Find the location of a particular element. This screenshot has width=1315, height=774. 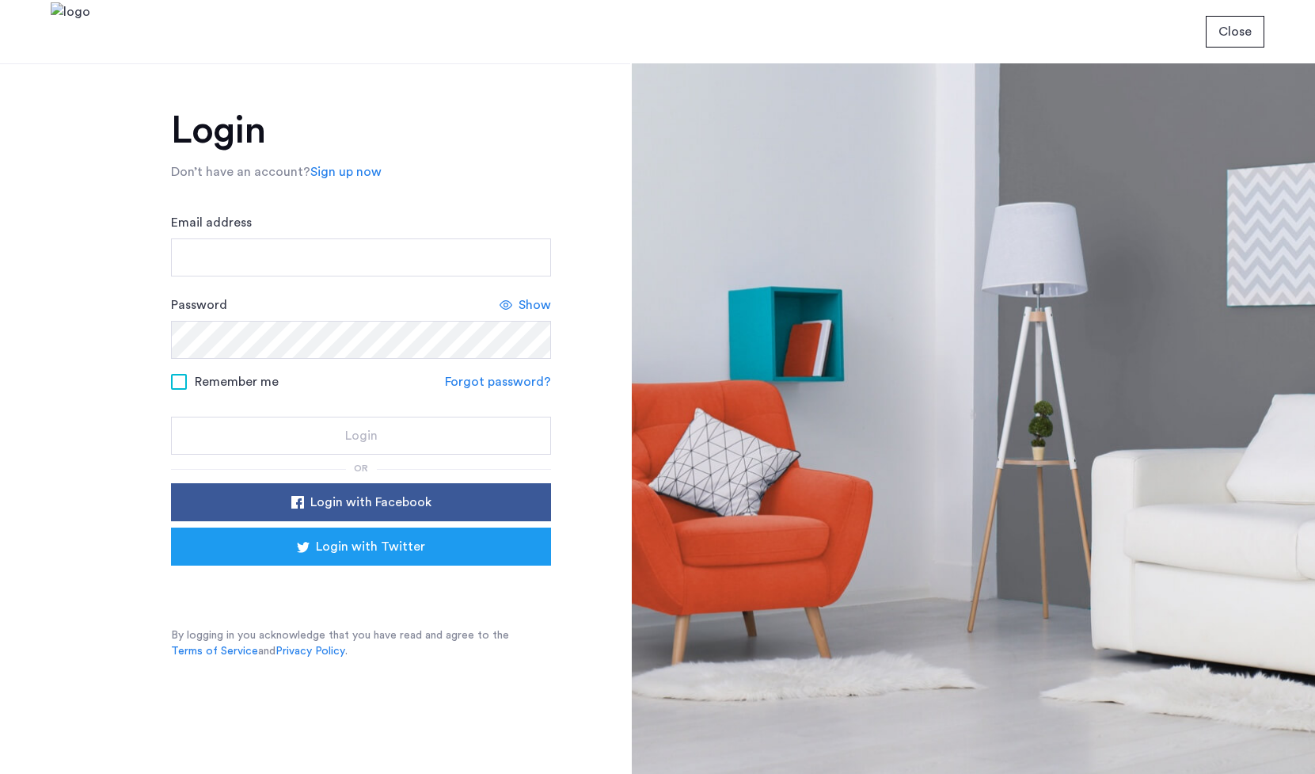

a: Terms of Service is located at coordinates (215, 651).